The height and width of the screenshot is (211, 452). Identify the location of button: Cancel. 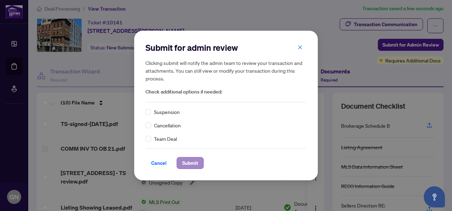
(159, 163).